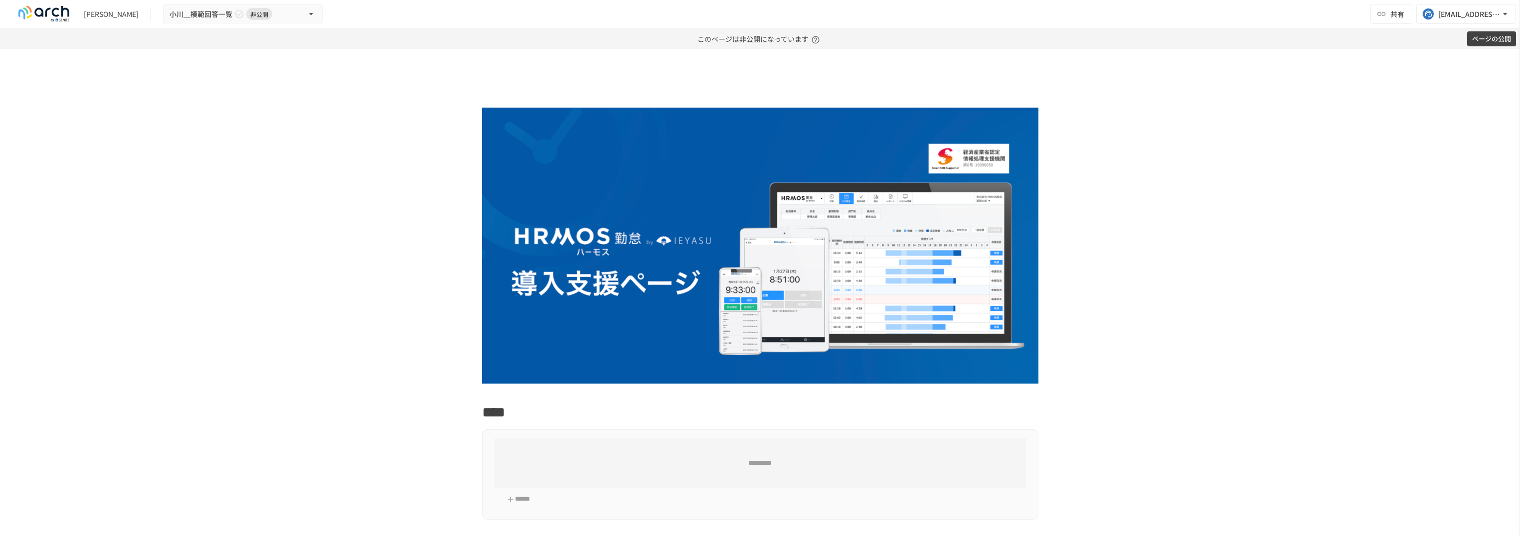 The image size is (1520, 537). I want to click on button: ページの公開, so click(1492, 39).